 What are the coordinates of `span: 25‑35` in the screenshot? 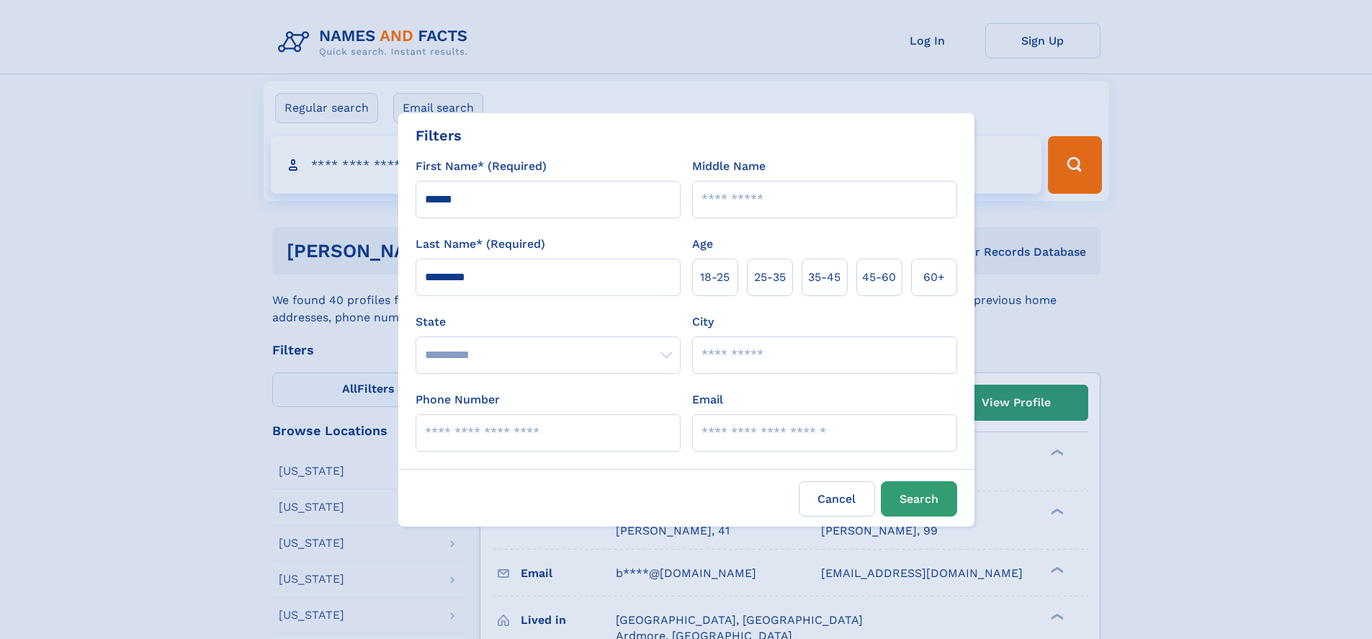 It's located at (770, 277).